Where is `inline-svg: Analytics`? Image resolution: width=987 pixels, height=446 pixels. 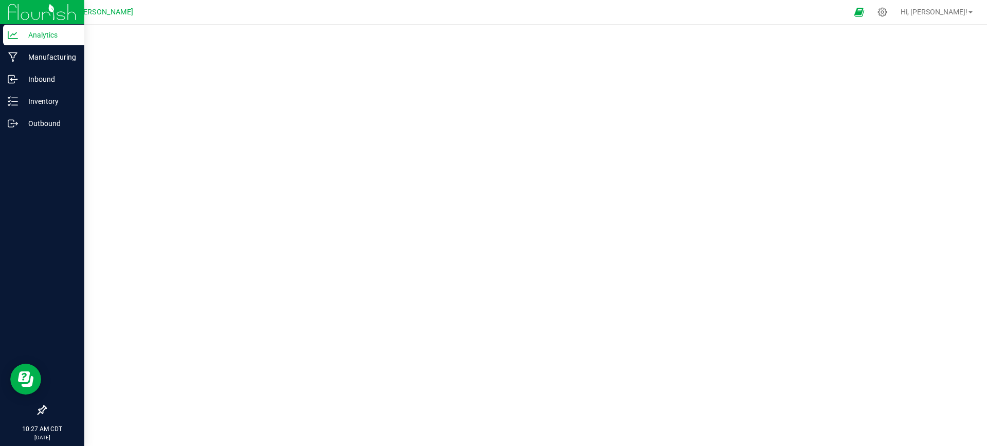 inline-svg: Analytics is located at coordinates (13, 35).